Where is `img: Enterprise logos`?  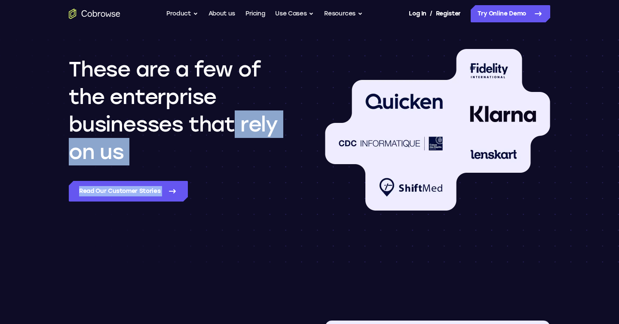
img: Enterprise logos is located at coordinates (438, 130).